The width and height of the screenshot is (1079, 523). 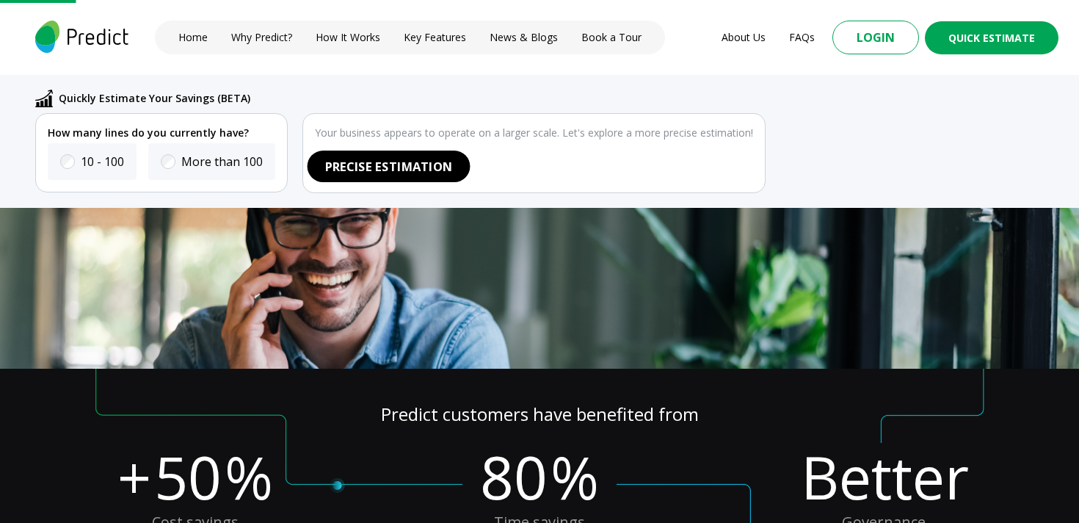 I want to click on div: Better, so click(x=883, y=476).